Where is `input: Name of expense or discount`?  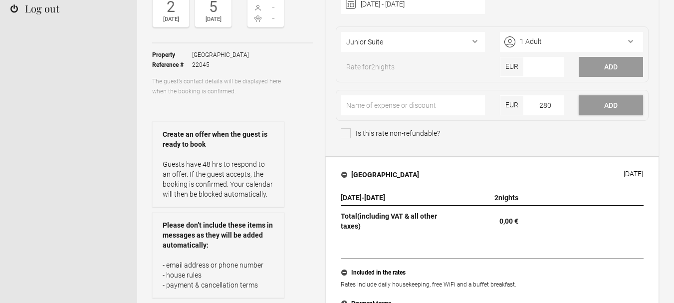 input: Name of expense or discount is located at coordinates (413, 105).